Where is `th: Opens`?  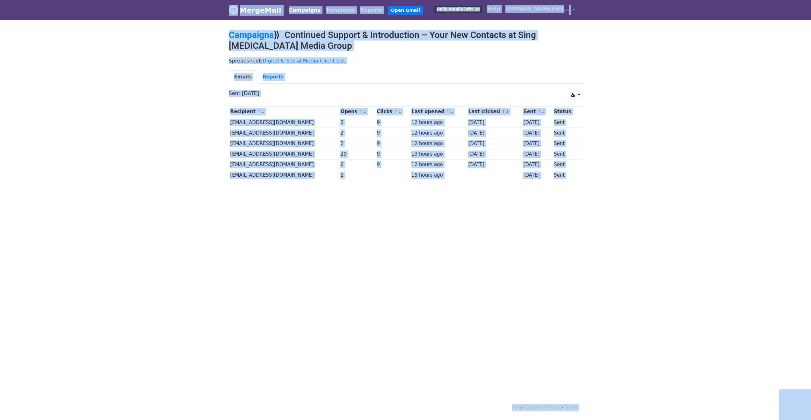
th: Opens is located at coordinates (357, 112).